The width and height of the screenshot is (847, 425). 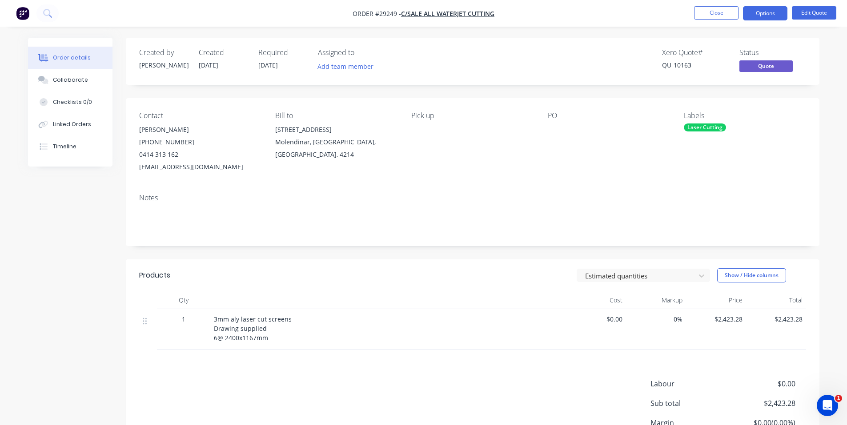 I want to click on button: Edit Quote, so click(x=814, y=13).